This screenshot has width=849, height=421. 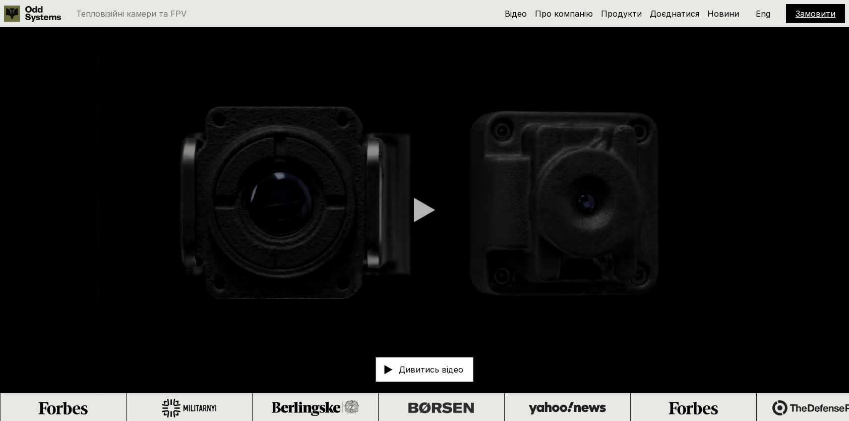 I want to click on a: Новини, so click(x=723, y=14).